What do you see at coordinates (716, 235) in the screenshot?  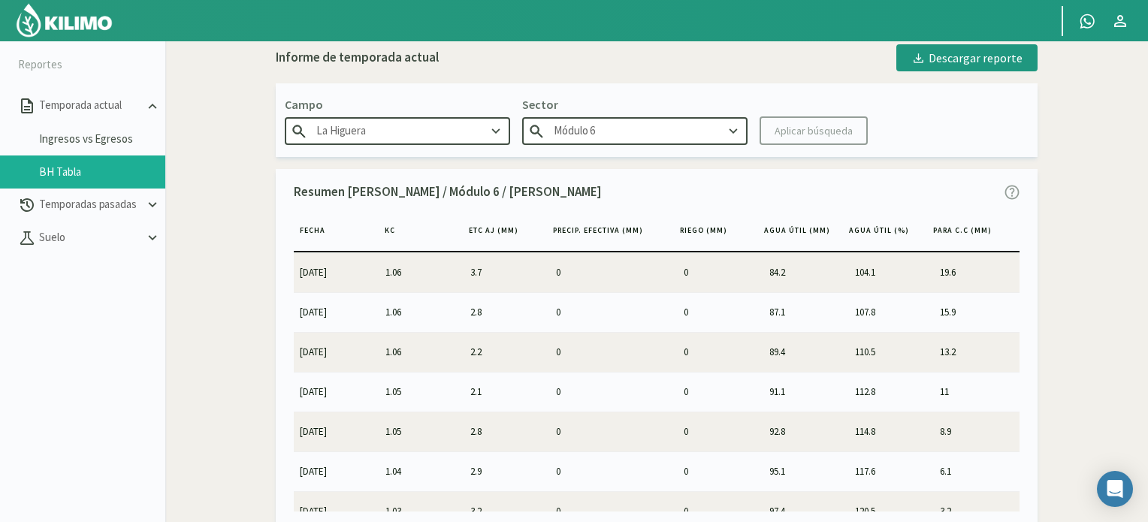 I see `th: Riego (MM)` at bounding box center [716, 235].